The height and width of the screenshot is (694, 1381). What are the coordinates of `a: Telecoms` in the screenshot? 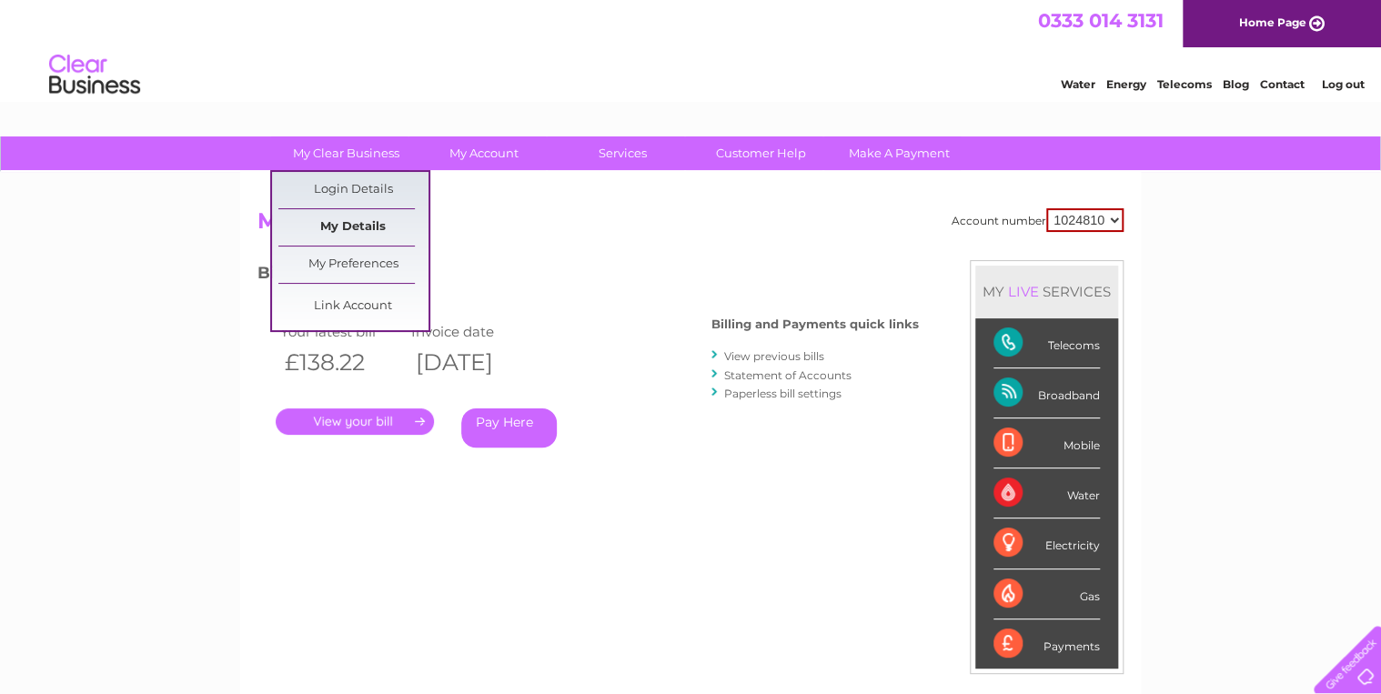 It's located at (1185, 84).